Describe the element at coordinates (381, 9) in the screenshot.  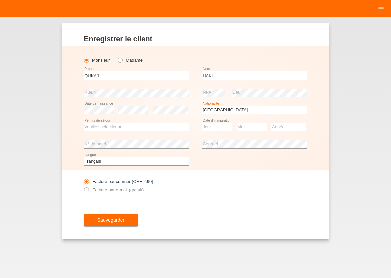
I see `i: menu` at that location.